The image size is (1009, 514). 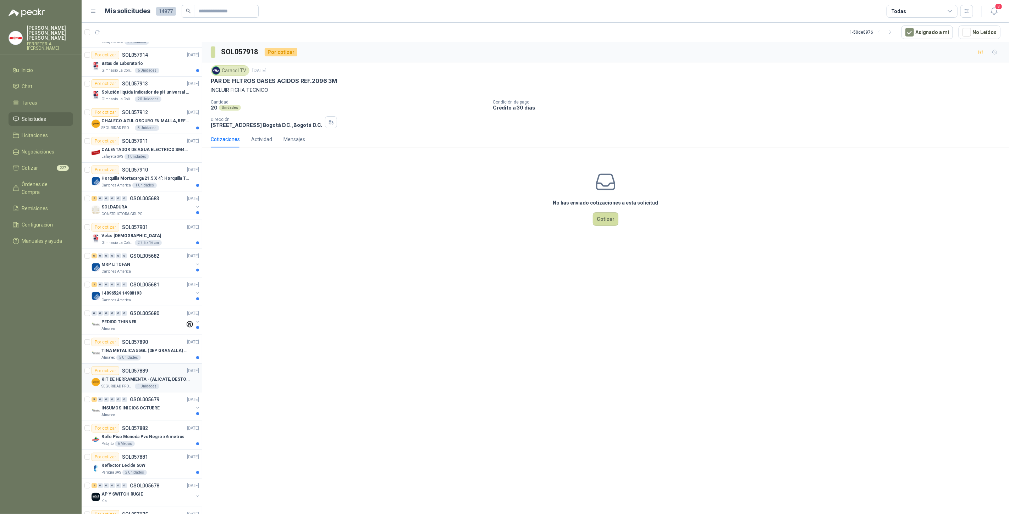 What do you see at coordinates (41, 152) in the screenshot?
I see `a: Negociaciones` at bounding box center [41, 152].